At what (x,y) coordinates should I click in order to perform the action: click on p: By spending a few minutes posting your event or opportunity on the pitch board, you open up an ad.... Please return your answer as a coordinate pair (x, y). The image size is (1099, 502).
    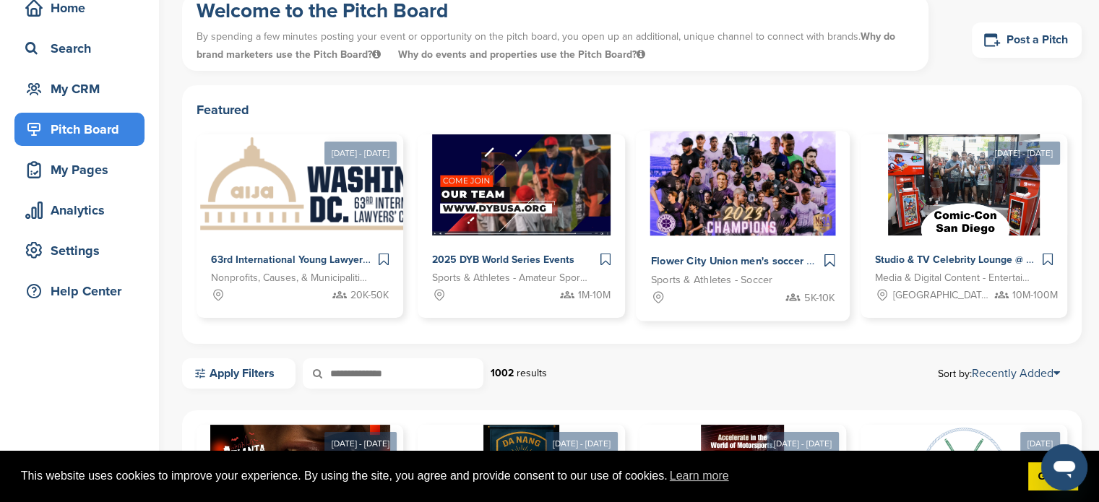
    Looking at the image, I should click on (555, 46).